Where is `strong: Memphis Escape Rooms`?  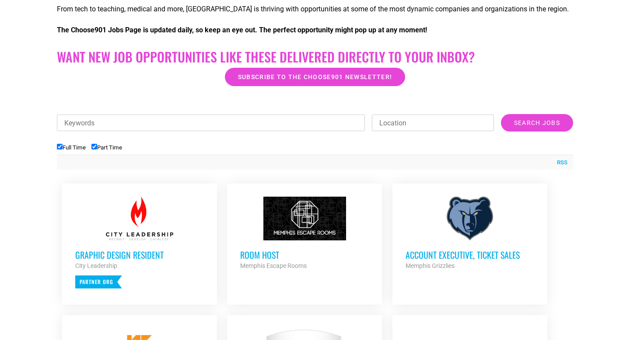
strong: Memphis Escape Rooms is located at coordinates (273, 266).